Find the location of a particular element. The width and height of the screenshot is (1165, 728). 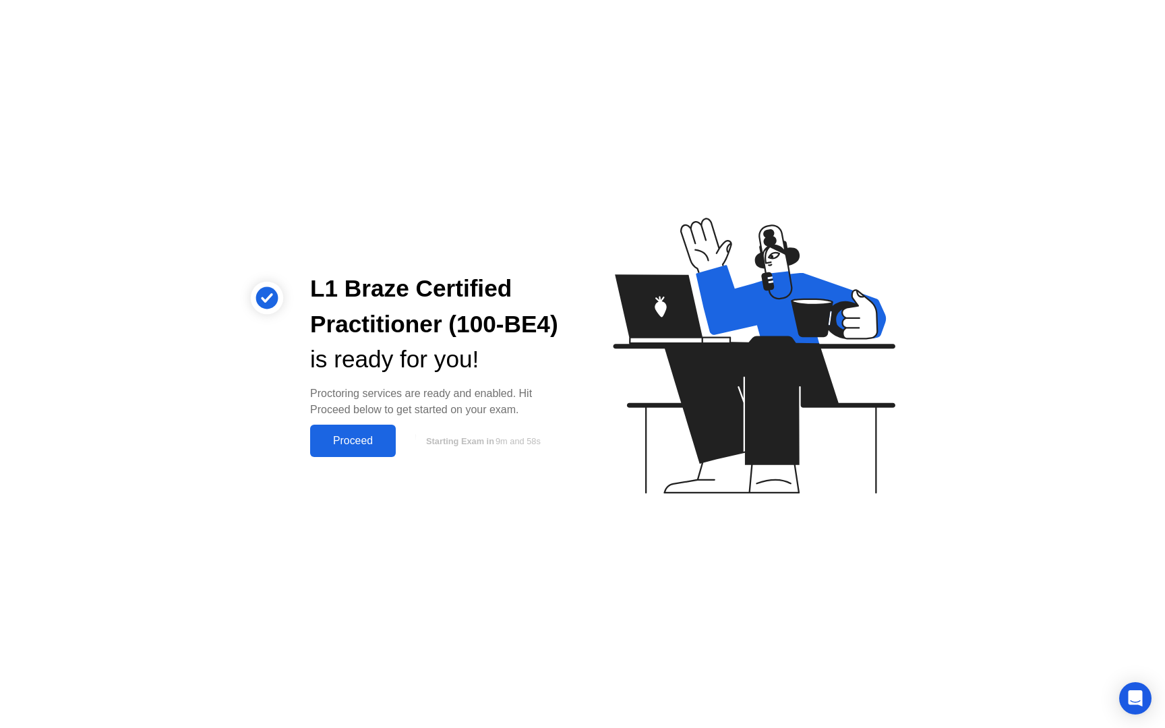

button: Starting Exam in9m and 58s is located at coordinates (481, 441).